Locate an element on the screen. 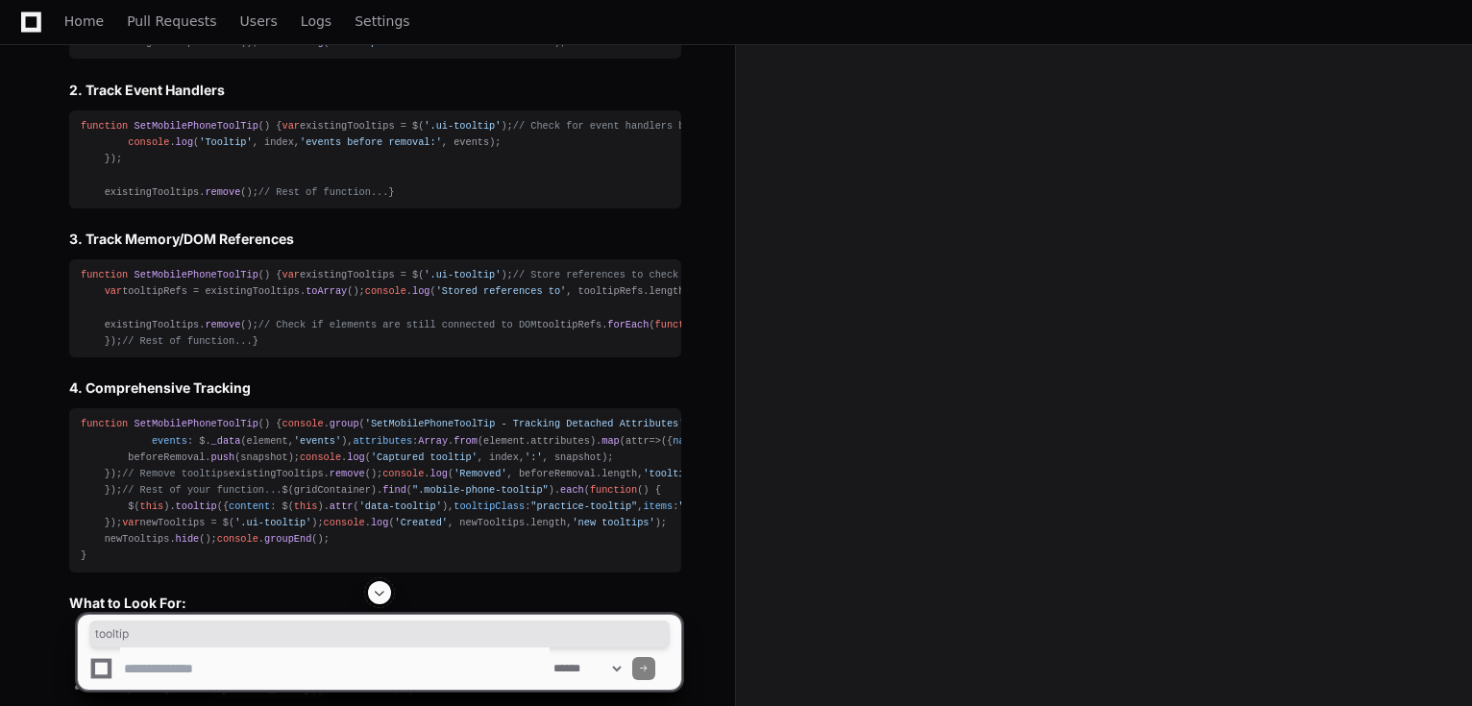  span: forEach is located at coordinates (627, 325).